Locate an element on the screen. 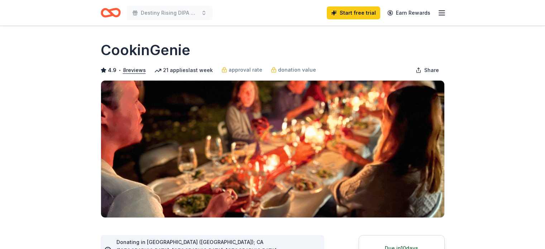 The image size is (545, 249). a: Start free trial is located at coordinates (353, 13).